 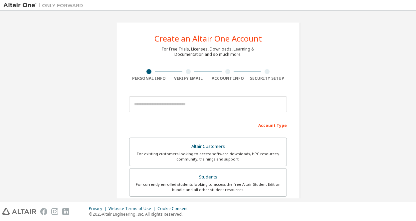 What do you see at coordinates (208, 52) in the screenshot?
I see `div: For Free Trials, Licenses, Downloads, Learning & Documentation and so much more.` at bounding box center [208, 52].